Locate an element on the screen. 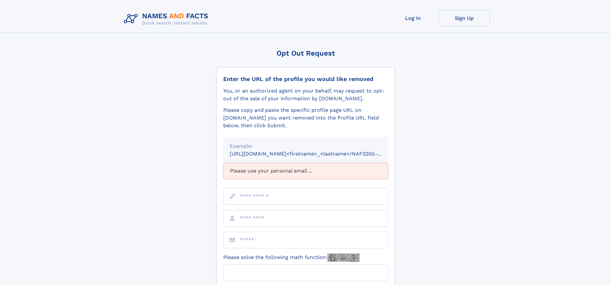  img: Logo Names and Facts is located at coordinates (168, 19).